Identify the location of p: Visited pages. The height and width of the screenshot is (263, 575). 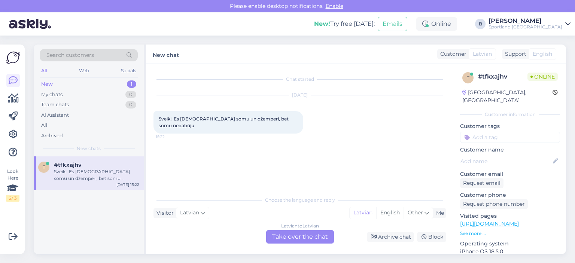
(510, 216).